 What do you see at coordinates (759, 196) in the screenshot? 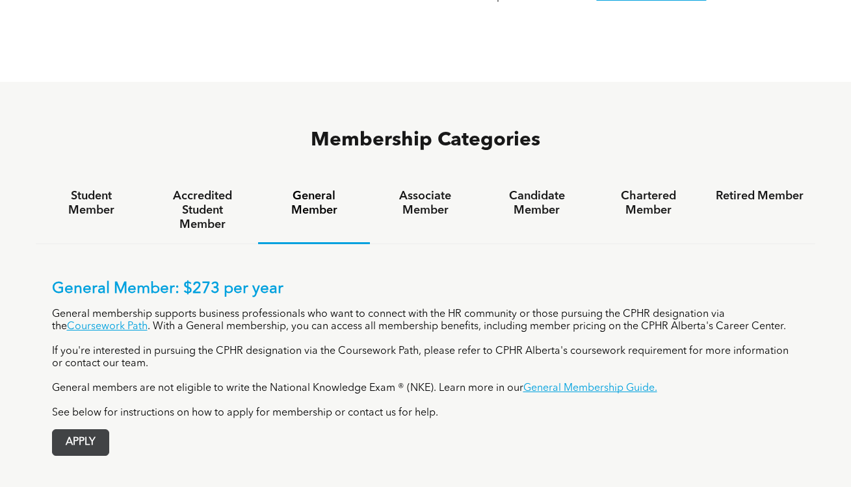
I see `h4: Retired Member` at bounding box center [759, 196].